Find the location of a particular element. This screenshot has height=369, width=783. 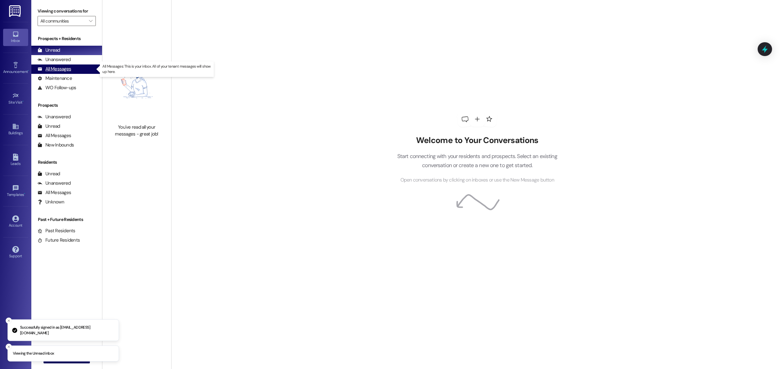

div: Unknown is located at coordinates (51, 202).